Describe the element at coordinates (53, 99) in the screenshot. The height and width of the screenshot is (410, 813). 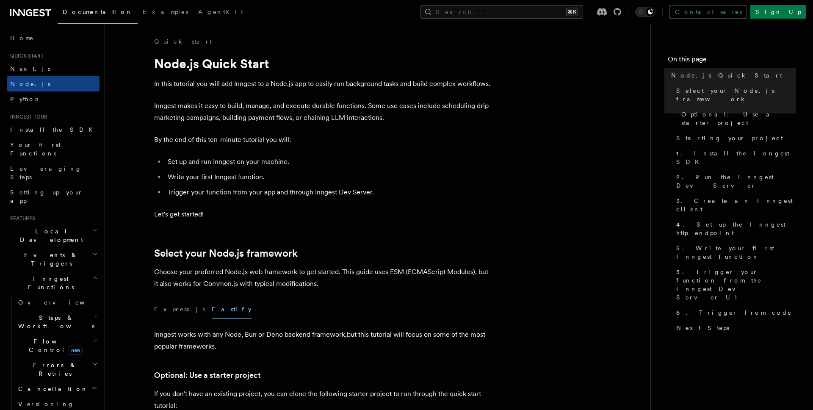
I see `a: Python` at that location.